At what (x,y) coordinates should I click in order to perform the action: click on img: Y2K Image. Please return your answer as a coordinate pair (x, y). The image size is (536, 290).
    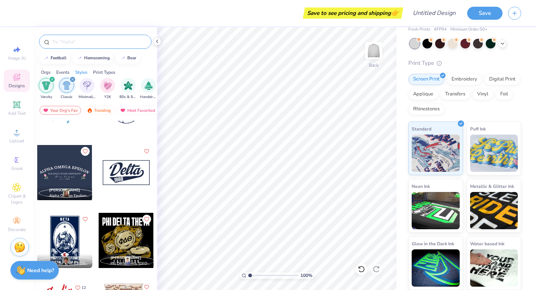
    Looking at the image, I should click on (108, 85).